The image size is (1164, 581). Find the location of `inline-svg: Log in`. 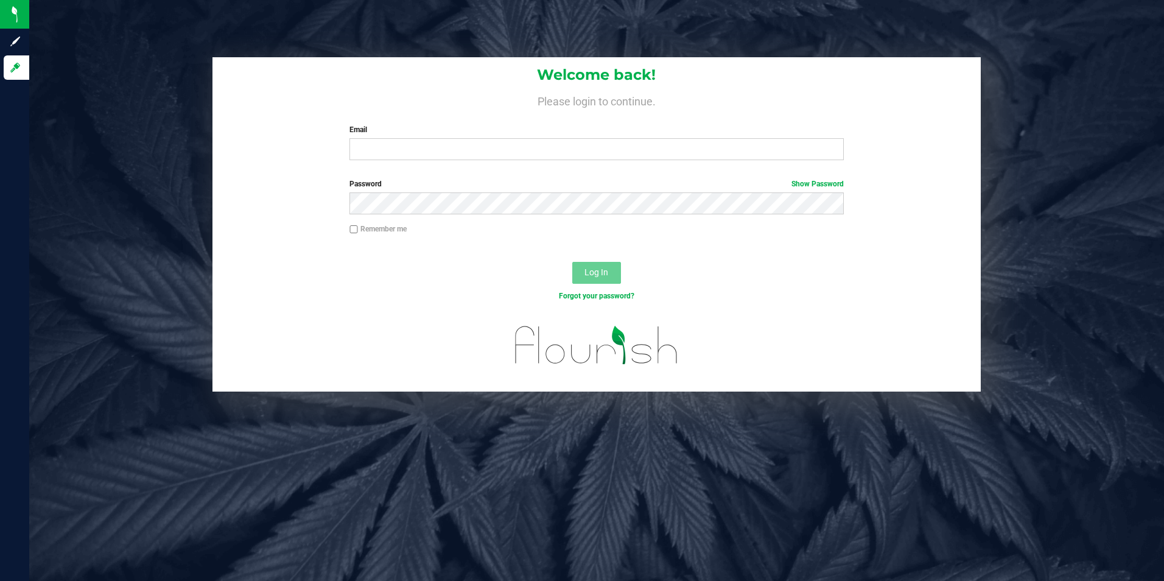

inline-svg: Log in is located at coordinates (15, 68).